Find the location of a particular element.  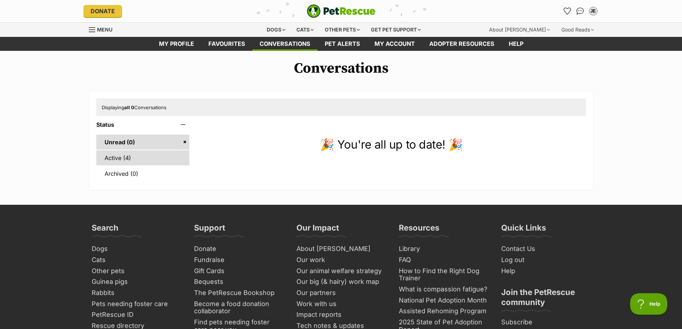

a: Adopter resources is located at coordinates (462, 44).